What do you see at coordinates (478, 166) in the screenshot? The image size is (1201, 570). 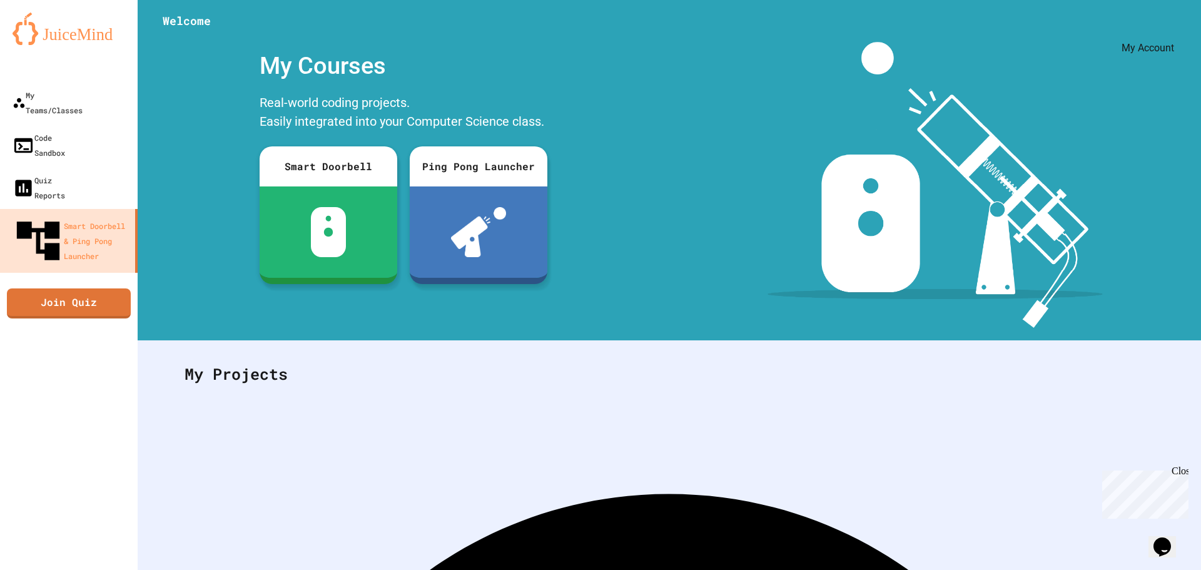 I see `div: Ping Pong Launcher` at bounding box center [478, 166].